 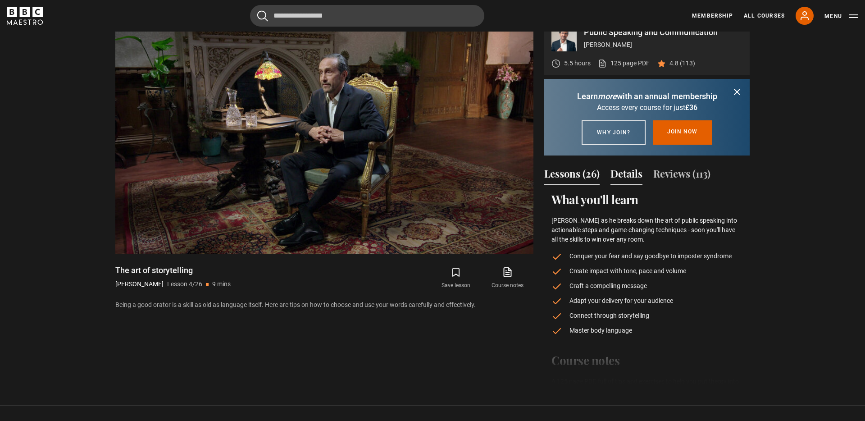 What do you see at coordinates (647, 330) in the screenshot?
I see `li: Master body language` at bounding box center [647, 330].